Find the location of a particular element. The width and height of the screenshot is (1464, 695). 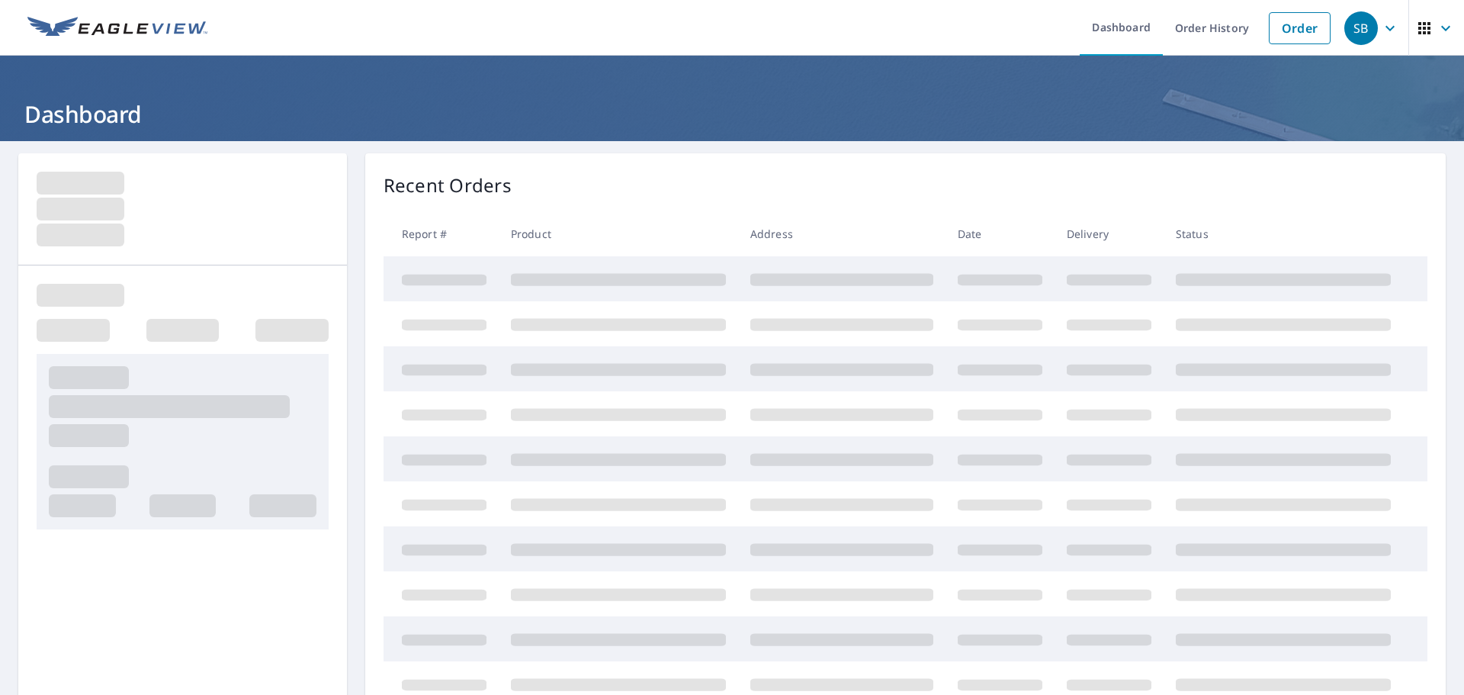

img: EV Logo is located at coordinates (117, 28).